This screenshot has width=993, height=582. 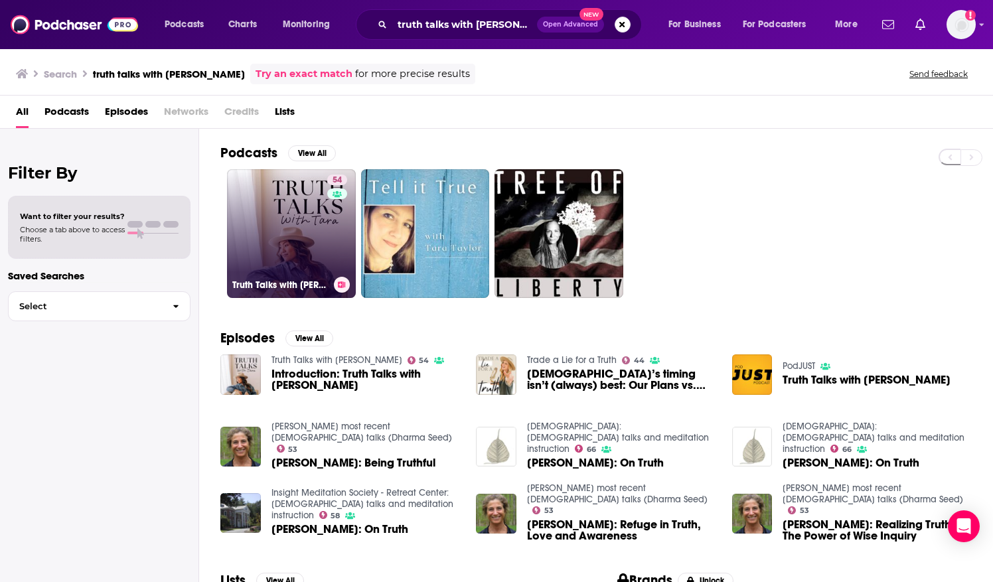 What do you see at coordinates (249, 153) in the screenshot?
I see `h2: Podcasts` at bounding box center [249, 153].